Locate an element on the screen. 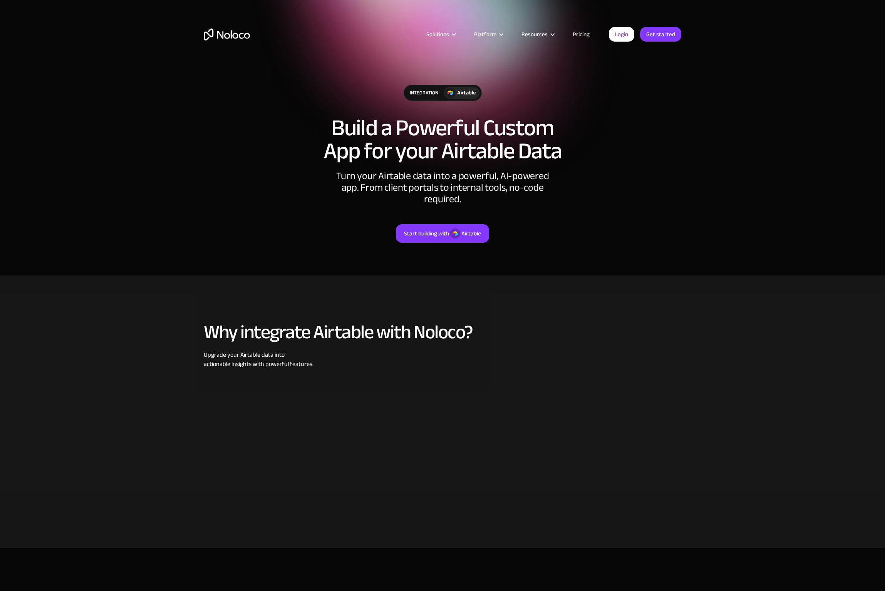  div: integration is located at coordinates (424, 93).